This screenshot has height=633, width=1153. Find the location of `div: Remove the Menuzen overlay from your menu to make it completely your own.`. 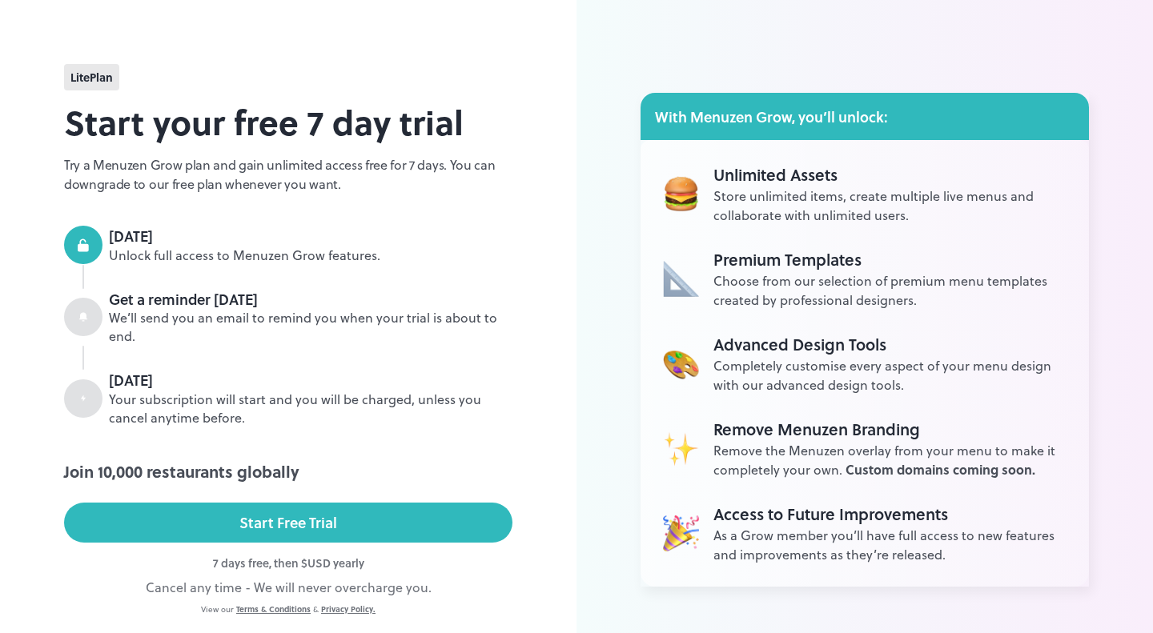

div: Remove the Menuzen overlay from your menu to make it completely your own. is located at coordinates (889, 460).